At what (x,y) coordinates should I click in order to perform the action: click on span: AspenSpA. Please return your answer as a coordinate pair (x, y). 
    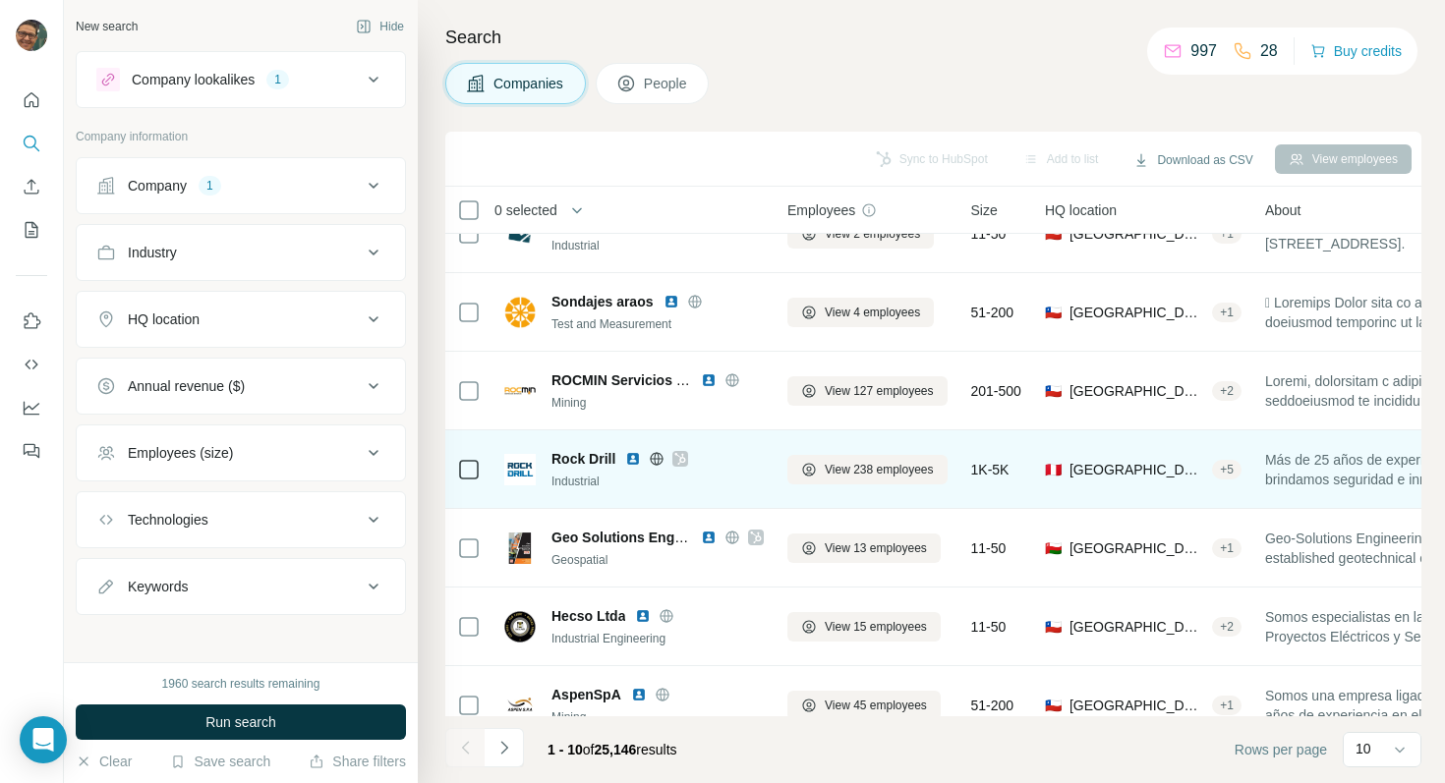
    Looking at the image, I should click on (586, 695).